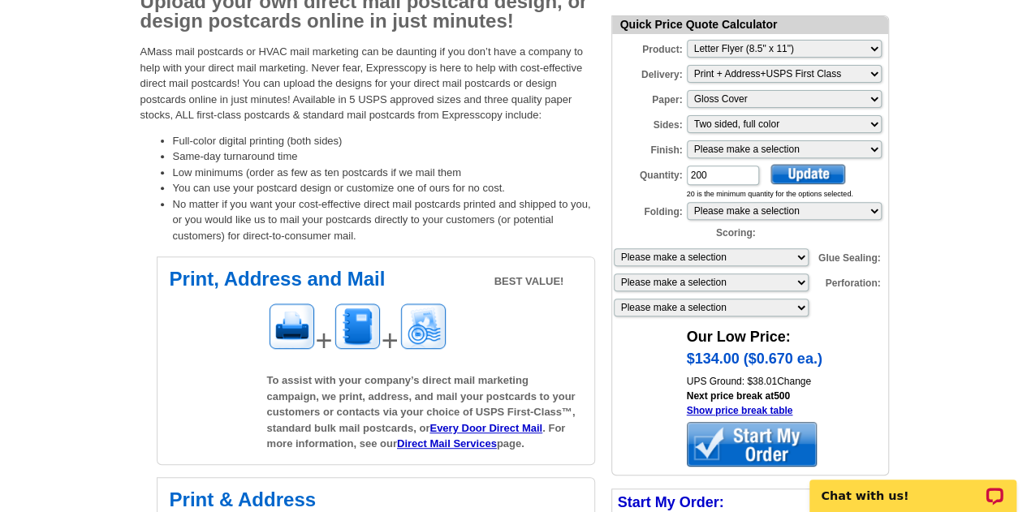 The width and height of the screenshot is (1027, 512). What do you see at coordinates (788, 333) in the screenshot?
I see `div: Our Low Price:` at bounding box center [788, 333].